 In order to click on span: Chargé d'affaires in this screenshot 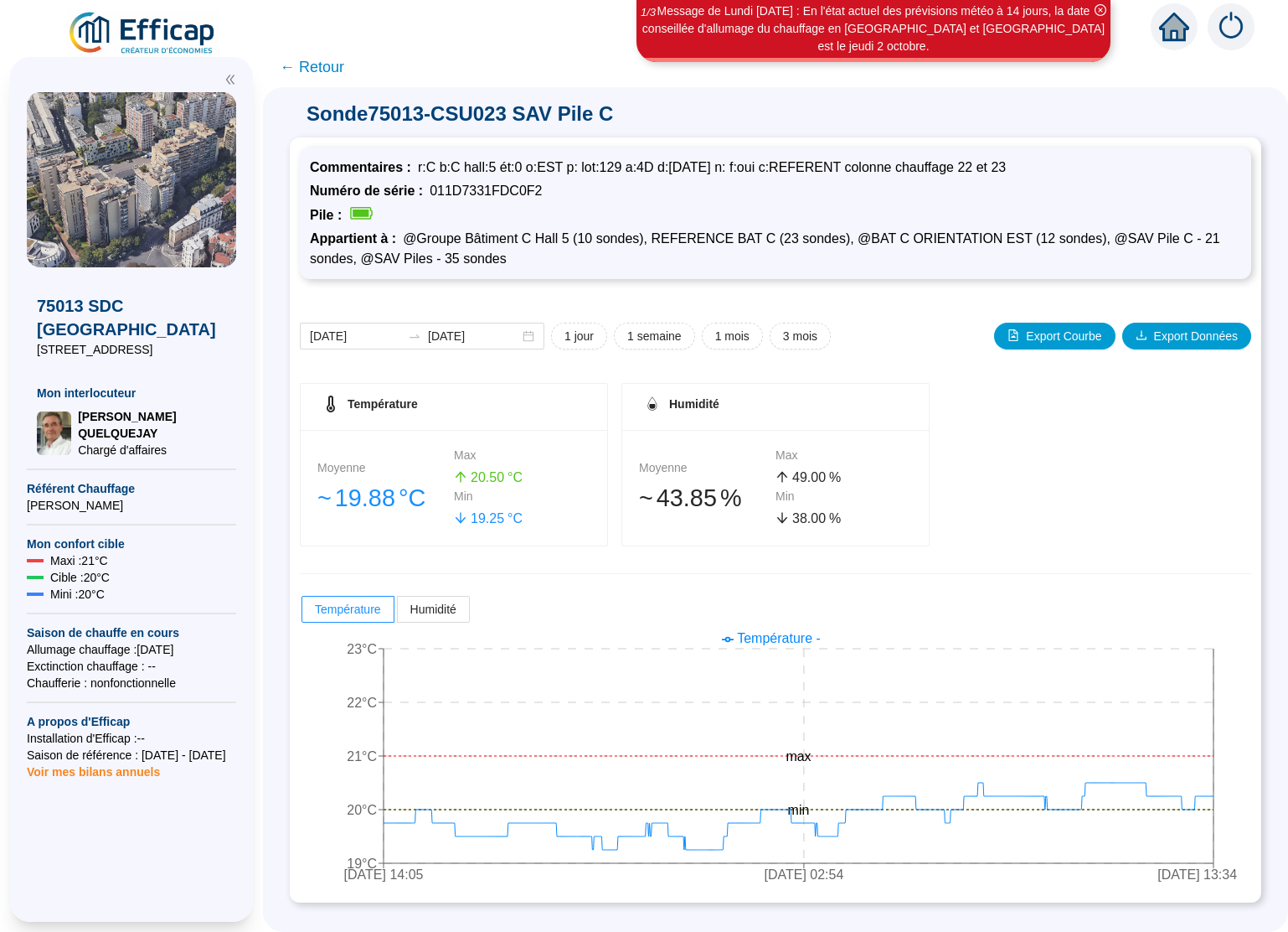, I will do `click(151, 450)`.